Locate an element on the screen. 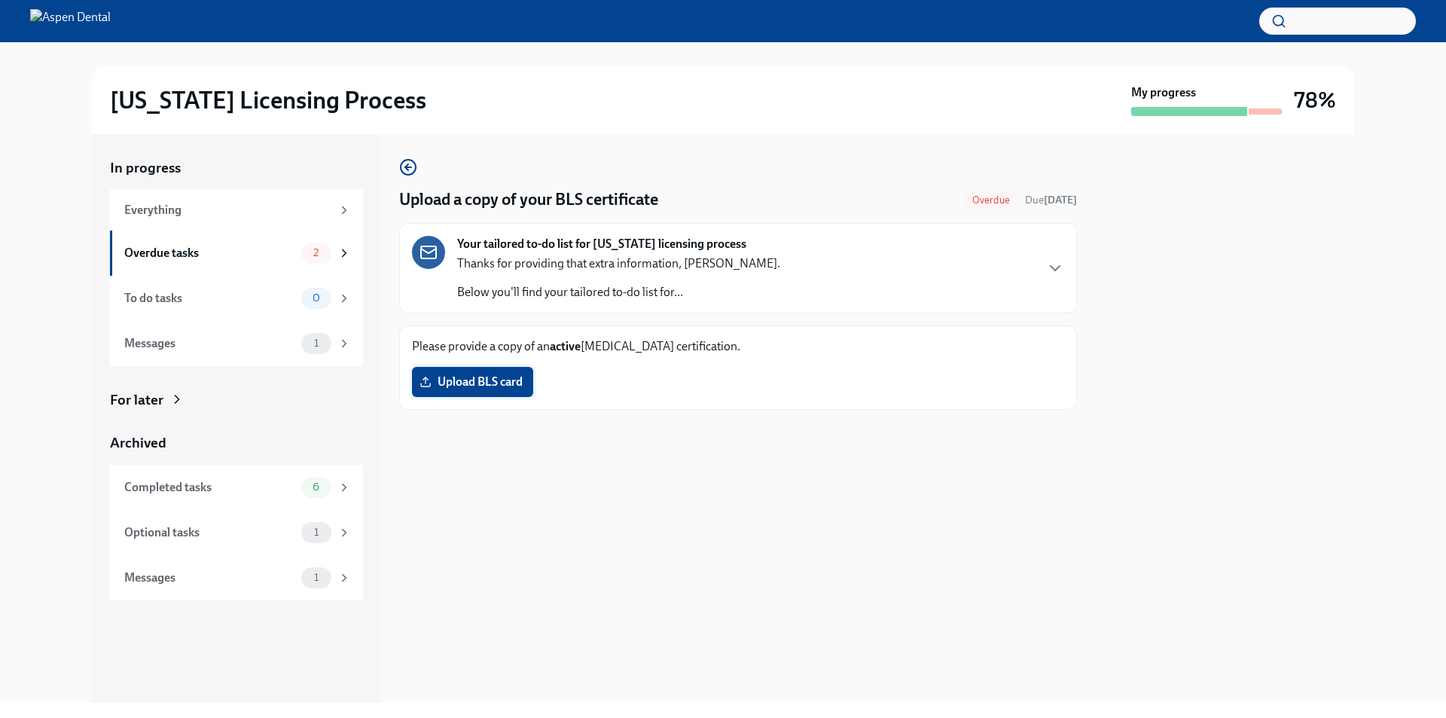 This screenshot has width=1446, height=718. a: Archived is located at coordinates (236, 443).